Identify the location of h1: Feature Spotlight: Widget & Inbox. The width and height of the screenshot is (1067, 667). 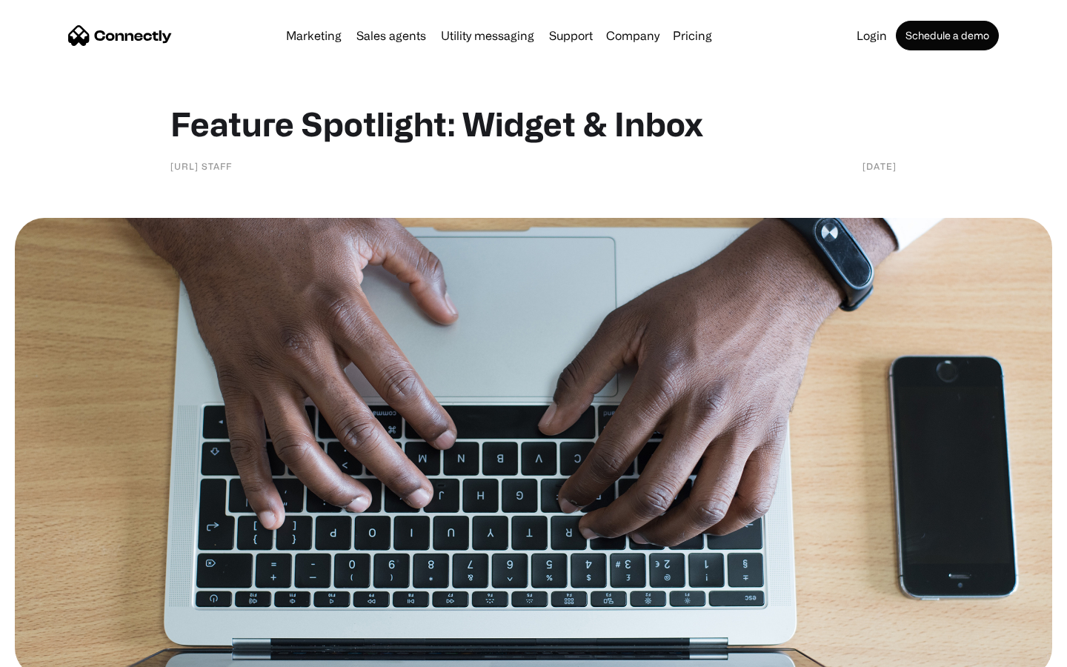
(534, 124).